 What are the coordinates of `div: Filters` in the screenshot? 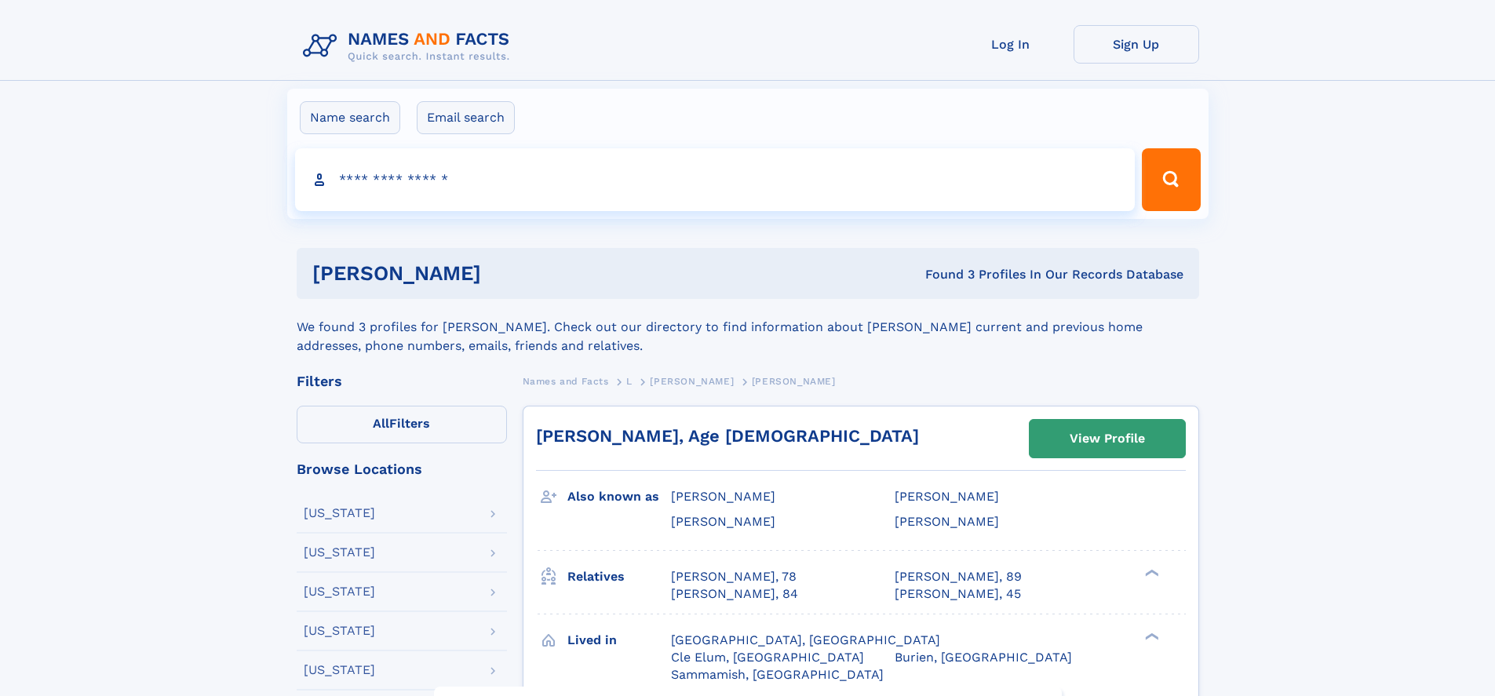 It's located at (402, 381).